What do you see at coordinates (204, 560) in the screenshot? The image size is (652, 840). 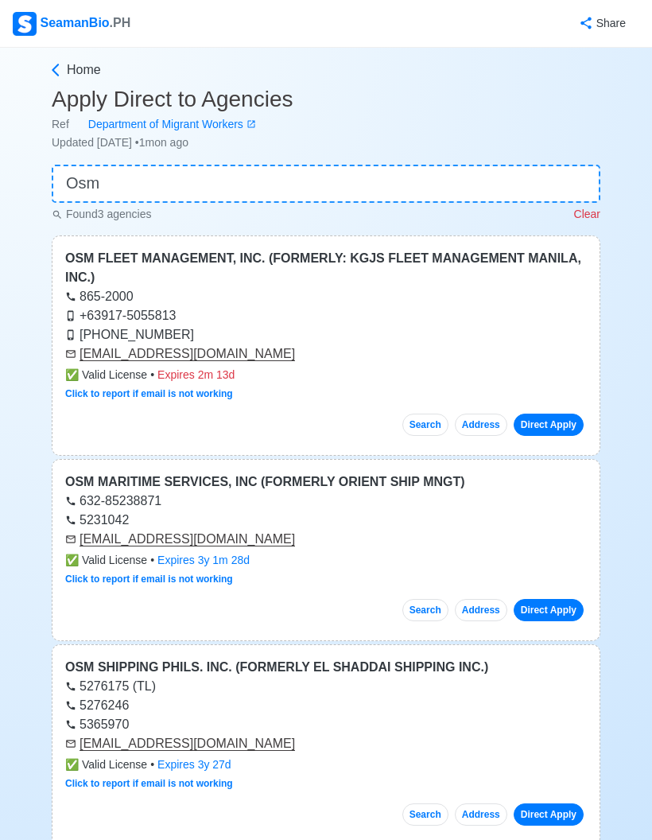 I see `div: Expires 3y 1m 28d` at bounding box center [204, 560].